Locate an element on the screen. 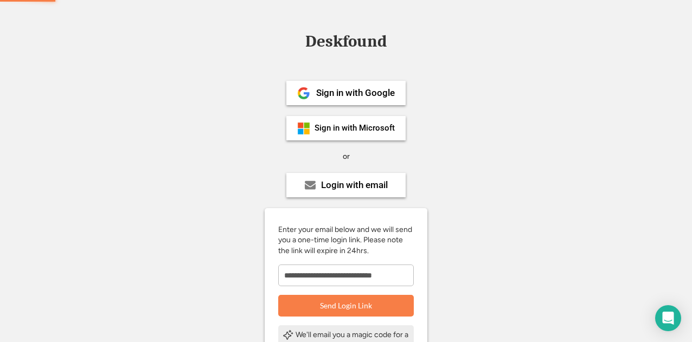 The image size is (692, 342). img: ms-symbollockup_mssymbol_19.png is located at coordinates (304, 129).